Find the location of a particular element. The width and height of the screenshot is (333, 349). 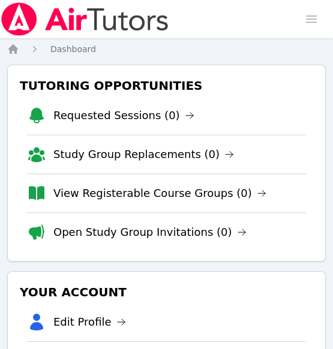

a: View Registerable Course Groups (0) is located at coordinates (159, 194).